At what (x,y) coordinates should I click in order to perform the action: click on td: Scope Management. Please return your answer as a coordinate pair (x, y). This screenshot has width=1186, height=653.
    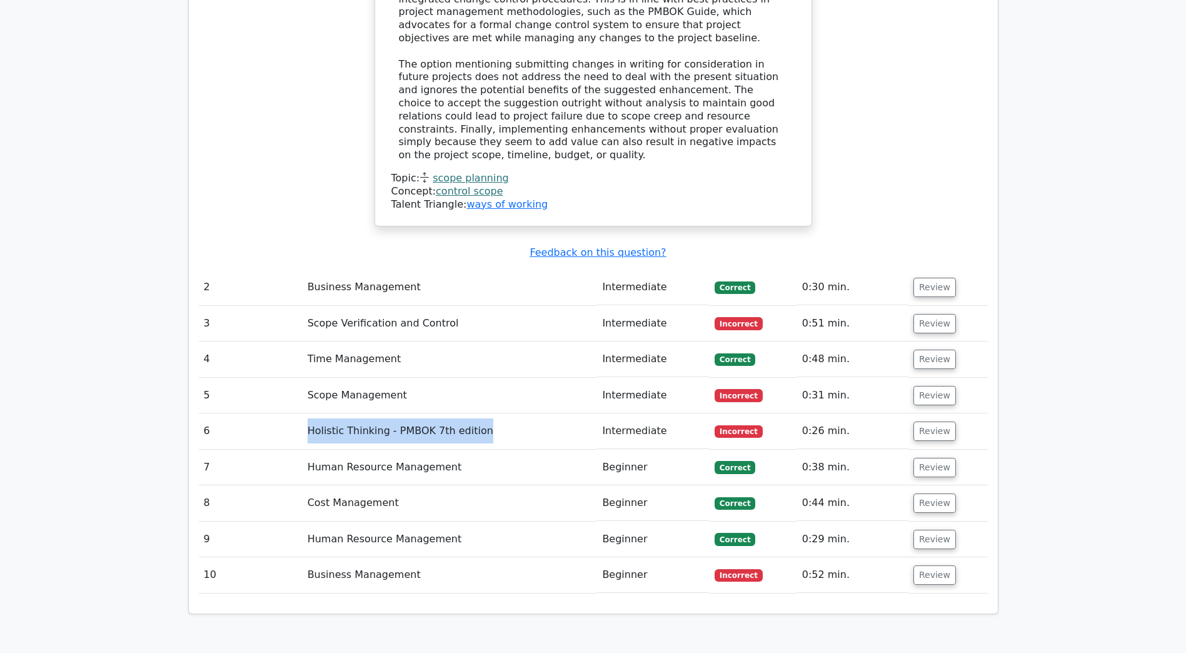
    Looking at the image, I should click on (450, 395).